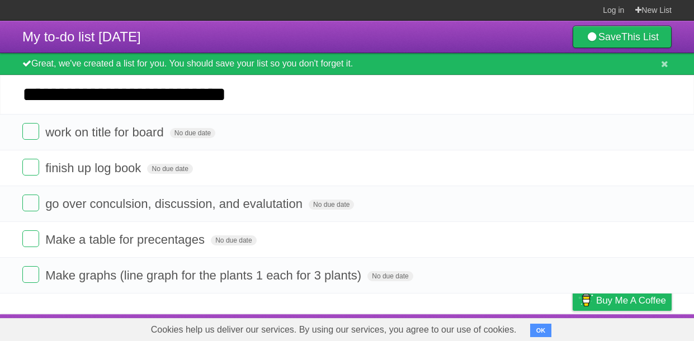 This screenshot has height=341, width=694. What do you see at coordinates (483, 328) in the screenshot?
I see `a: Developers` at bounding box center [483, 328].